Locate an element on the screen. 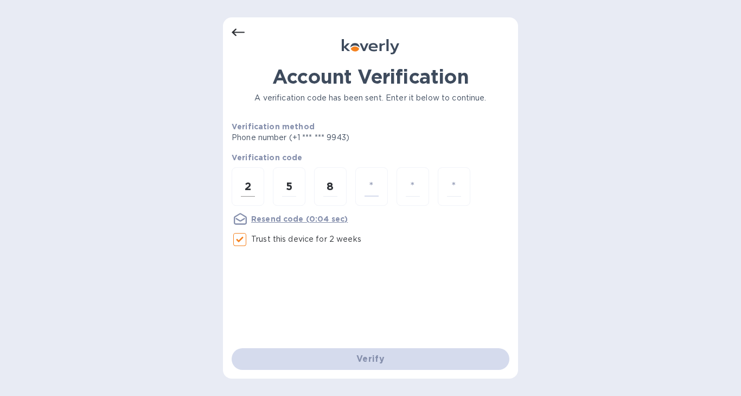  p: A verification code has been sent. Enter it below to continue. is located at coordinates (371, 98).